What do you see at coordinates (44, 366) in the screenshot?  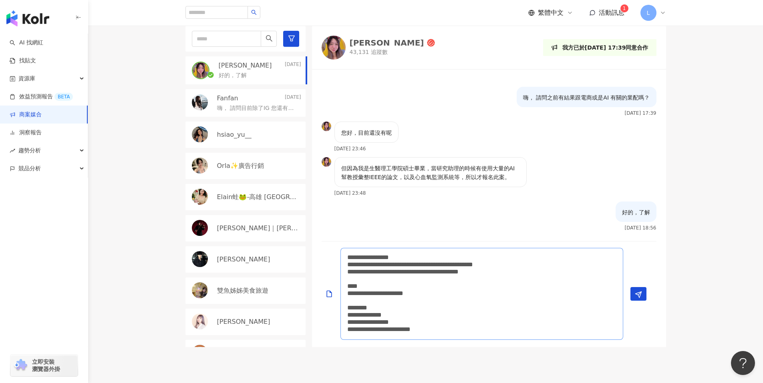 I see `a: chrome extension立即安裝 瀏覽器外掛` at bounding box center [44, 366].